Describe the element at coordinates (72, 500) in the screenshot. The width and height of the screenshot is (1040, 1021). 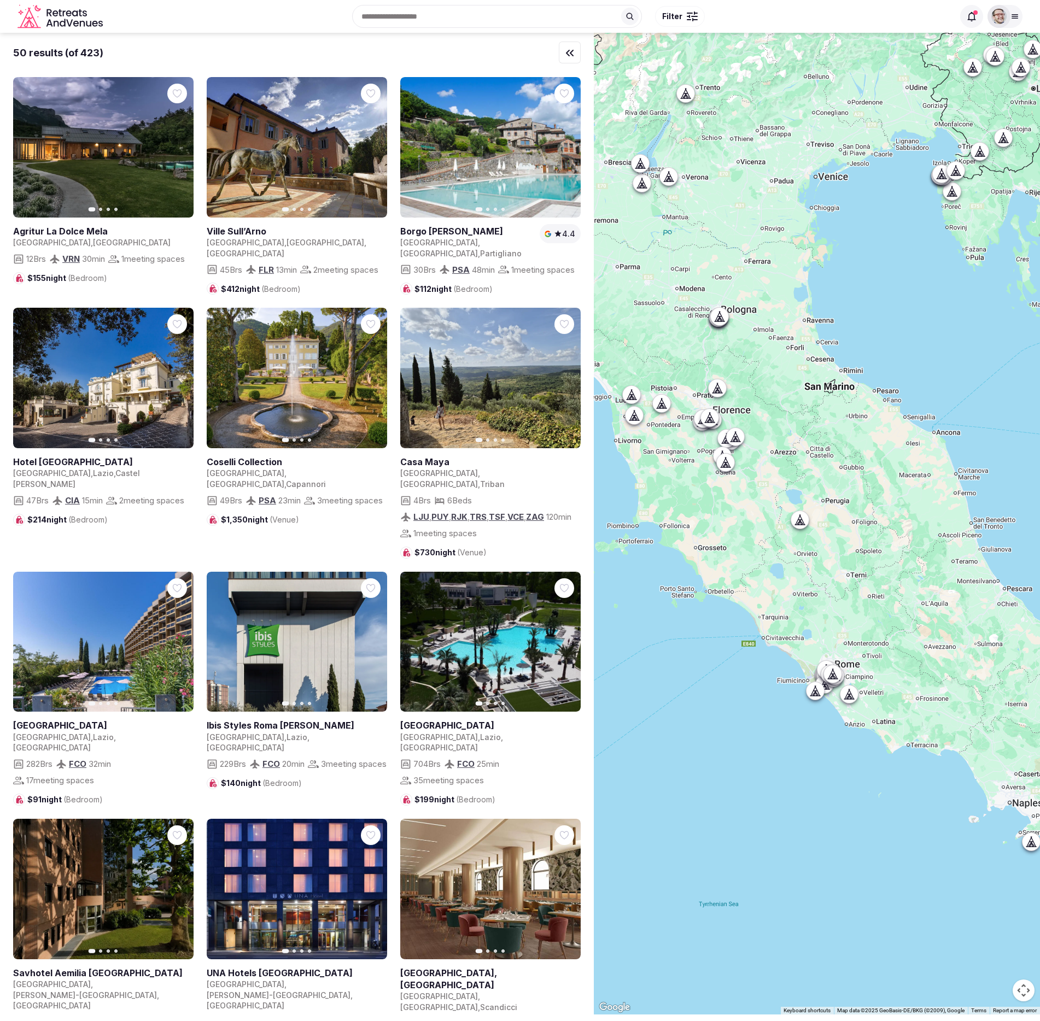
I see `a: CIA` at that location.